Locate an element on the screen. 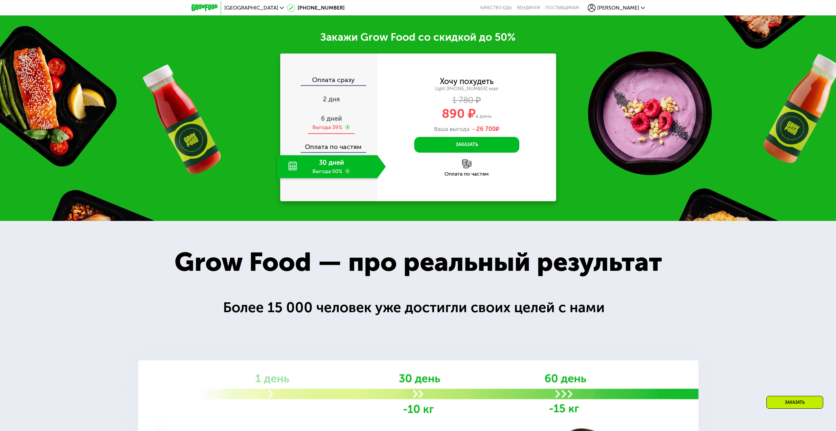 Image resolution: width=836 pixels, height=431 pixels. div: Grow Food — про реальный результат is located at coordinates (418, 262).